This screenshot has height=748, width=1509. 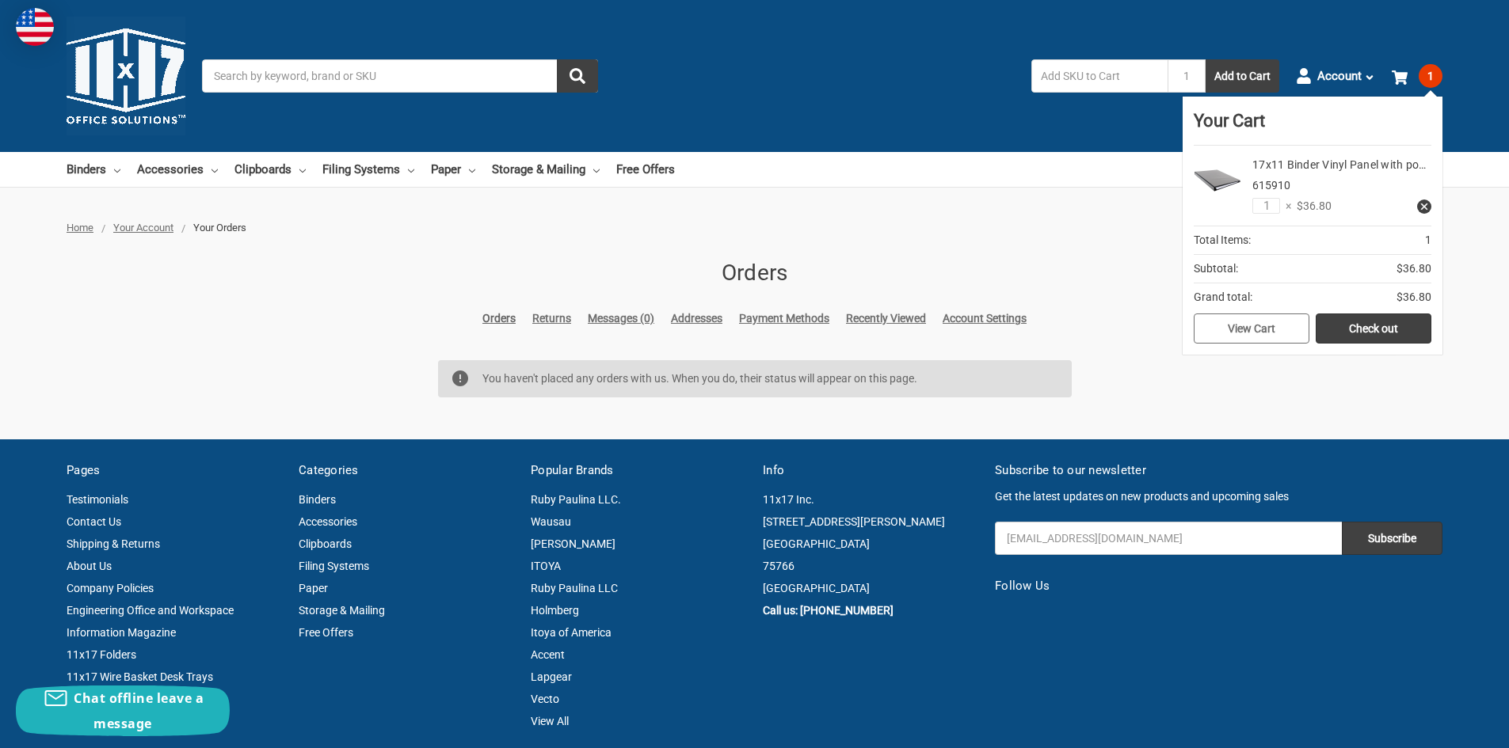 What do you see at coordinates (574, 588) in the screenshot?
I see `a: Ruby Paulina LLC` at bounding box center [574, 588].